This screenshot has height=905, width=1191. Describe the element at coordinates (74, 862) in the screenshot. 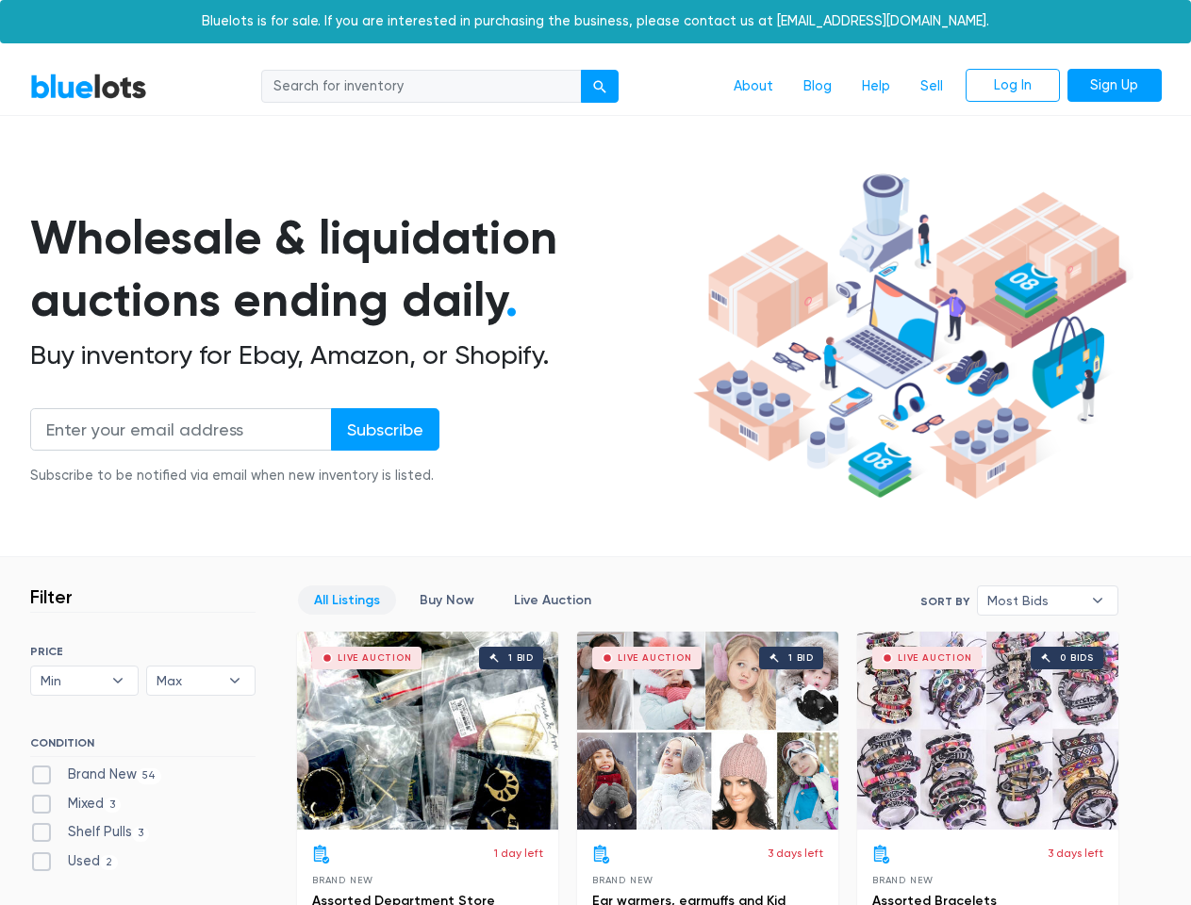

I see `label: Used` at that location.